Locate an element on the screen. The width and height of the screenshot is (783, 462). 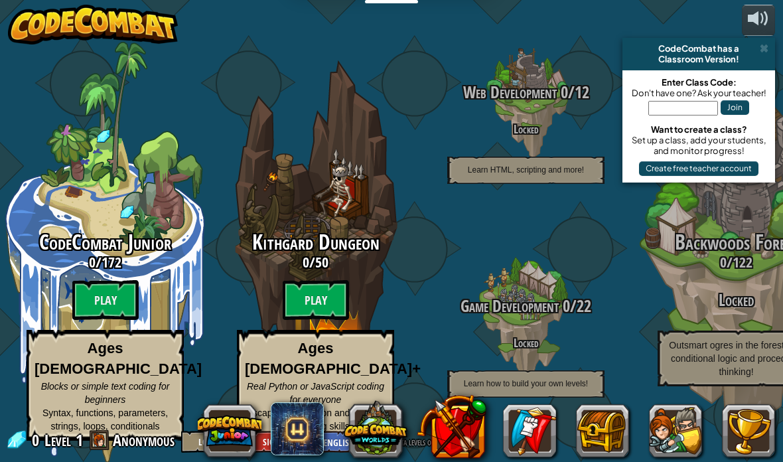
div: Classroom Version! is located at coordinates (698, 59).